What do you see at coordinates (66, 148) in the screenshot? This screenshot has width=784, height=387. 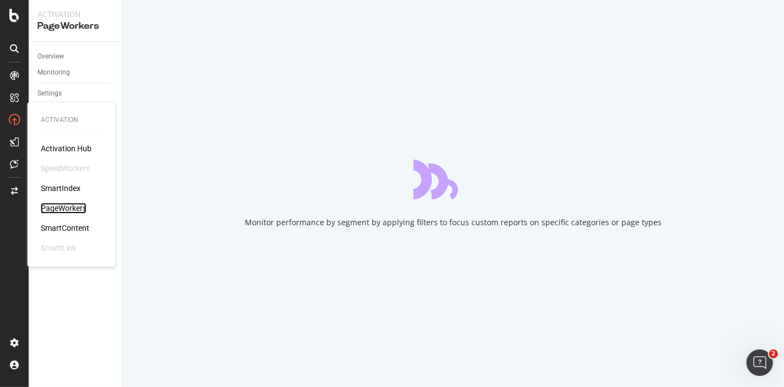 I see `div: Activation Hub` at bounding box center [66, 148].